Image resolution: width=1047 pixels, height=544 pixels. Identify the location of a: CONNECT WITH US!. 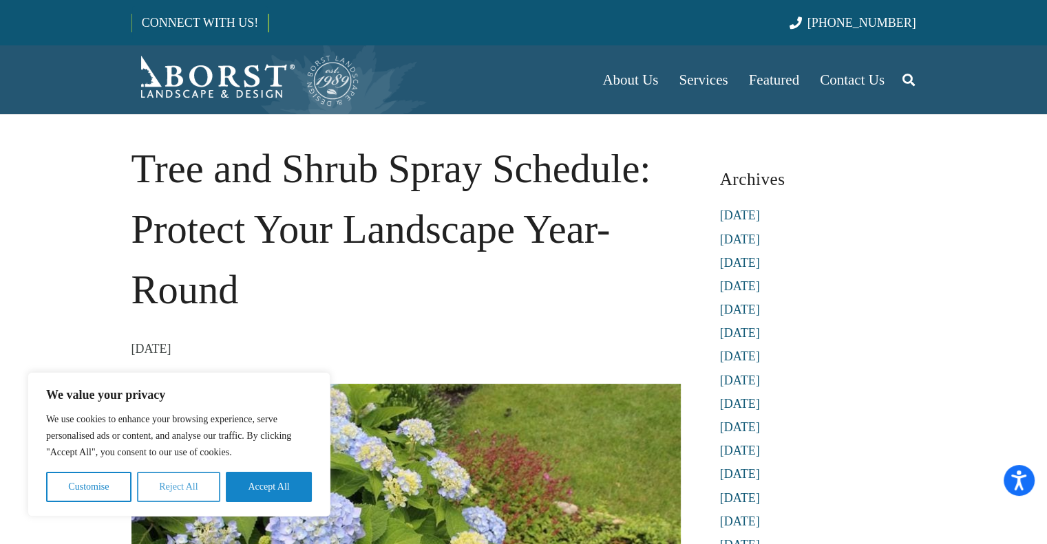
(200, 23).